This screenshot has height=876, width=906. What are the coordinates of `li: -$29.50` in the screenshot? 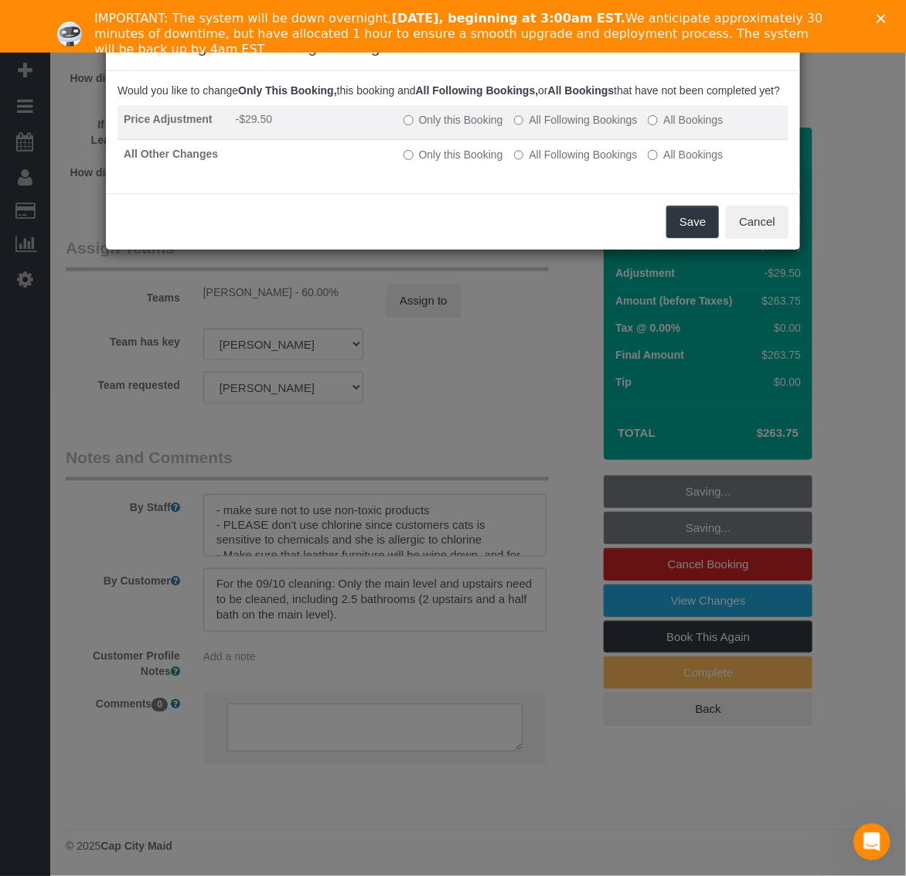 It's located at (313, 119).